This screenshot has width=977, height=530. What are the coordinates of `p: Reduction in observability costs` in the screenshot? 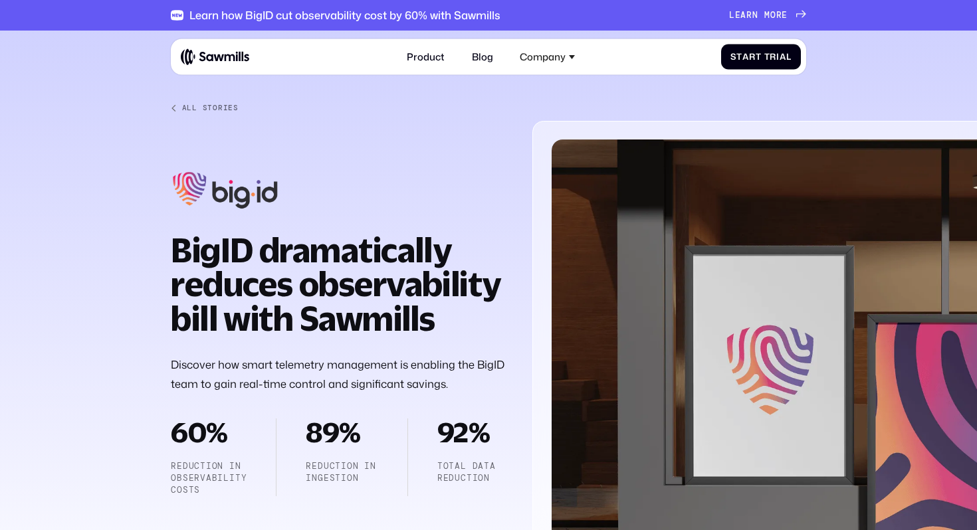 It's located at (209, 478).